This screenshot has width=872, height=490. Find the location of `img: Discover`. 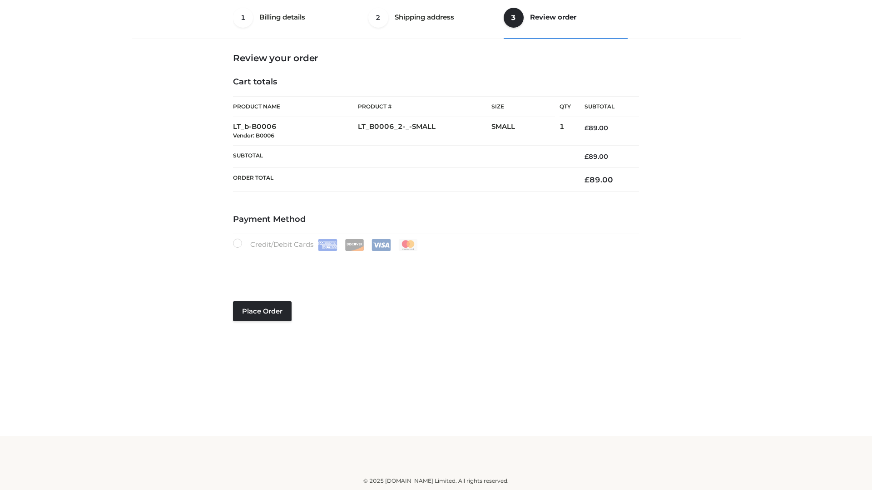

img: Discover is located at coordinates (354, 245).